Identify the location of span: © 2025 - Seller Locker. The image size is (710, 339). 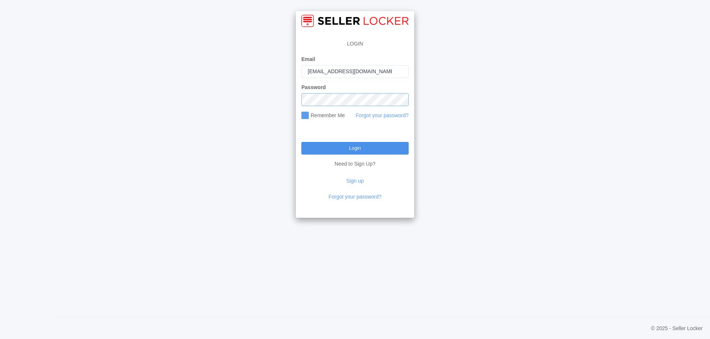
(677, 329).